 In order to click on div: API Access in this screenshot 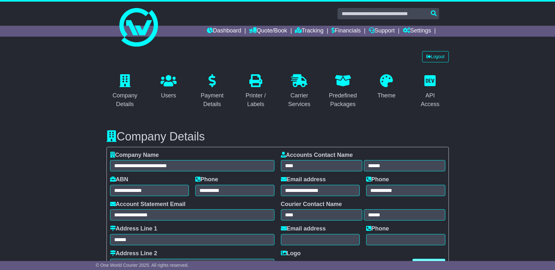, I will do `click(430, 100)`.